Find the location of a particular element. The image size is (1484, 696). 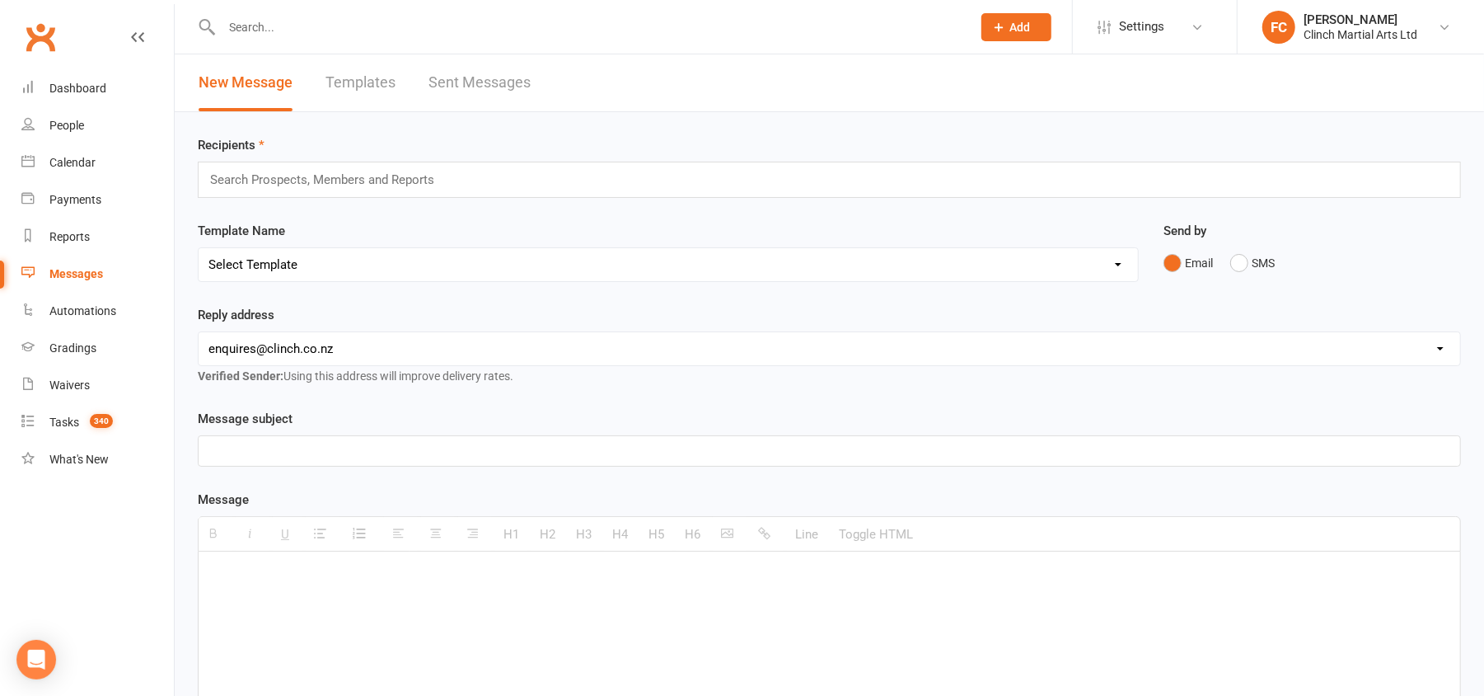

div: Automations is located at coordinates (82, 311).